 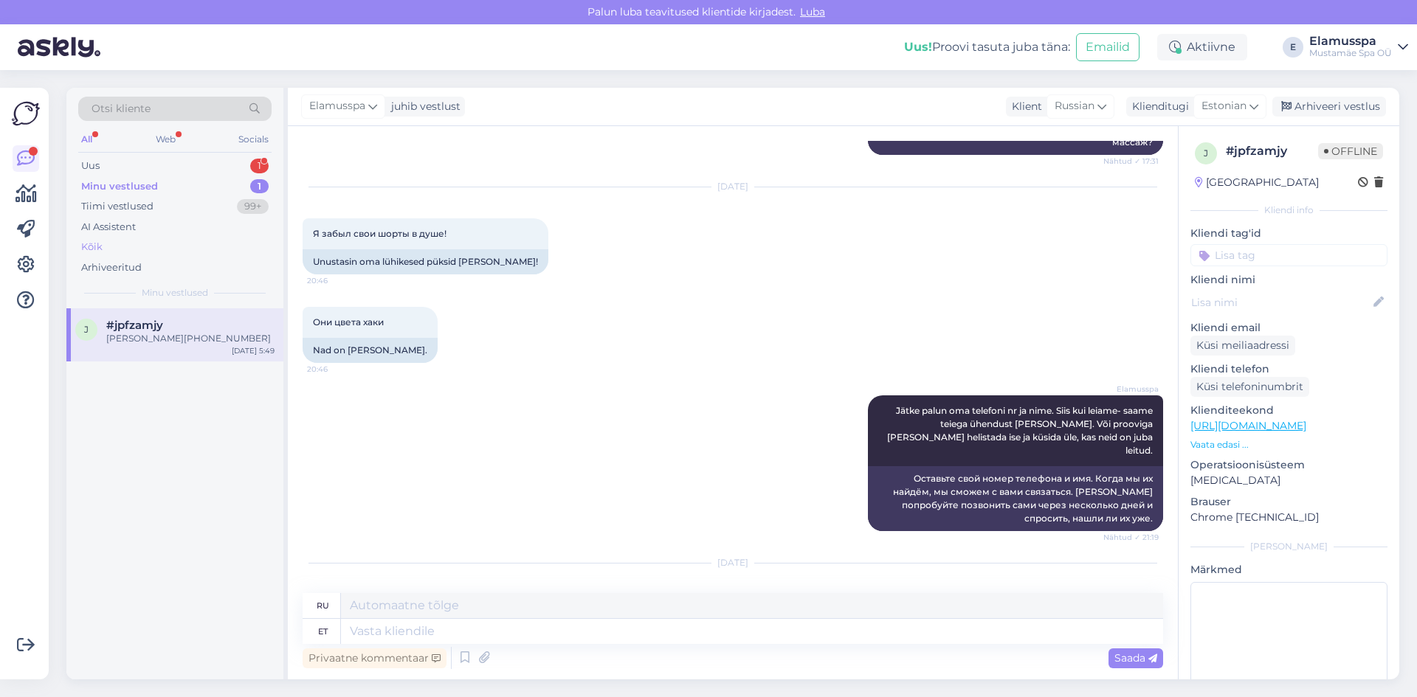 What do you see at coordinates (120, 187) in the screenshot?
I see `div: Minu vestlused` at bounding box center [120, 187].